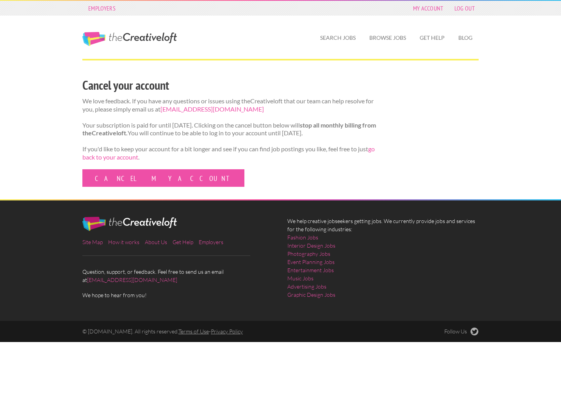  Describe the element at coordinates (227, 331) in the screenshot. I see `a: Privacy Policy` at that location.